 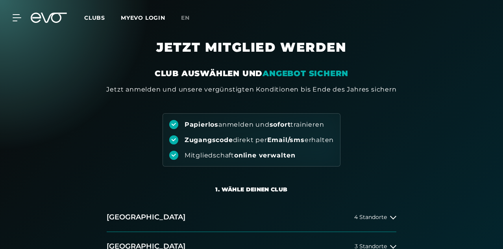 What do you see at coordinates (240, 155) in the screenshot?
I see `div: Mitgliedschaft` at bounding box center [240, 155].